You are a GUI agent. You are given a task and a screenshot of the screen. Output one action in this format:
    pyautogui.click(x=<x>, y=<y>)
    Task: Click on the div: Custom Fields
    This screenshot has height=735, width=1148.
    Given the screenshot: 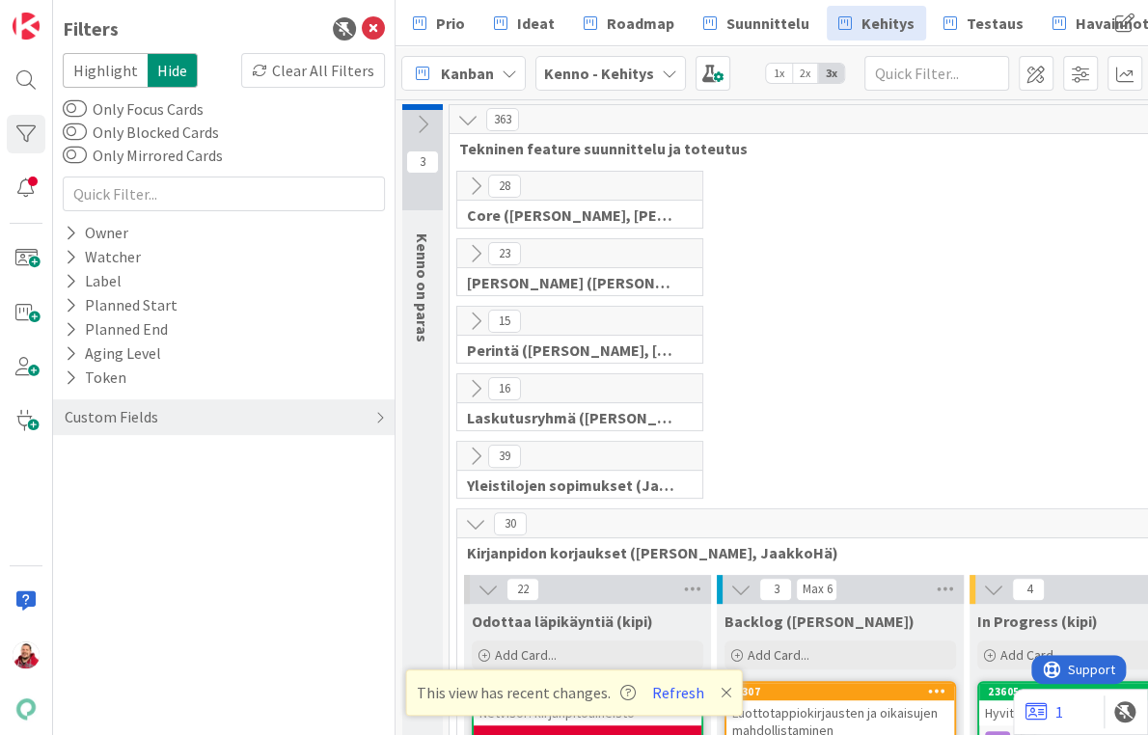 What is the action you would take?
    pyautogui.click(x=111, y=417)
    